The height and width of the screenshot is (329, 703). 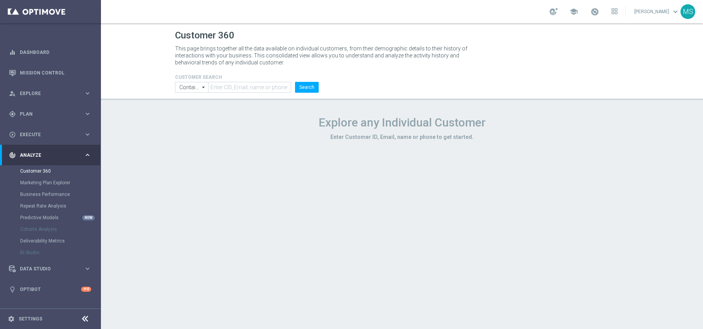 What do you see at coordinates (50, 155) in the screenshot?
I see `button: track_changes Analyze keyboard_arrow_right` at bounding box center [50, 155].